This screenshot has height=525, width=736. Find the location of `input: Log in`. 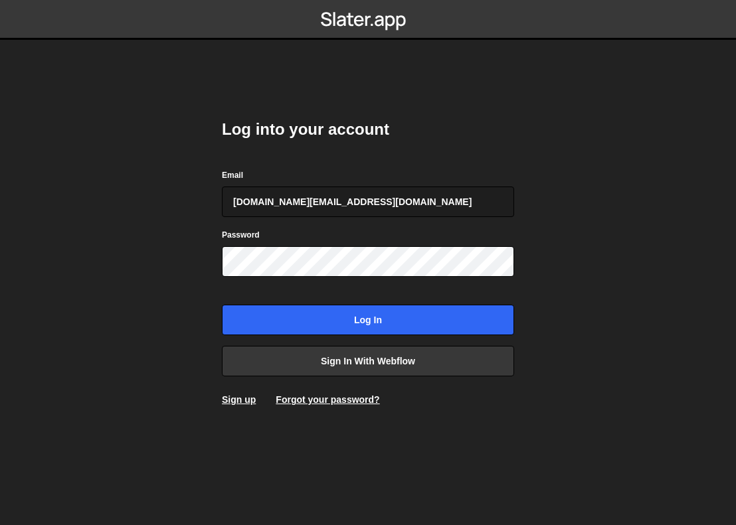

input: Log in is located at coordinates (368, 320).